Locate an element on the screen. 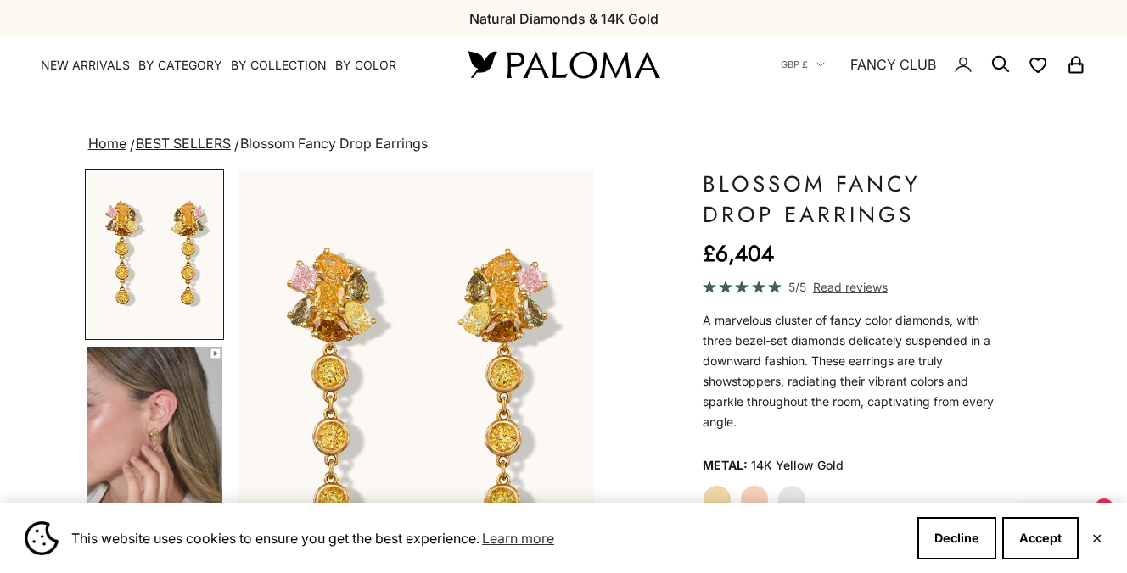  a: FANCY CLUB is located at coordinates (892, 64).